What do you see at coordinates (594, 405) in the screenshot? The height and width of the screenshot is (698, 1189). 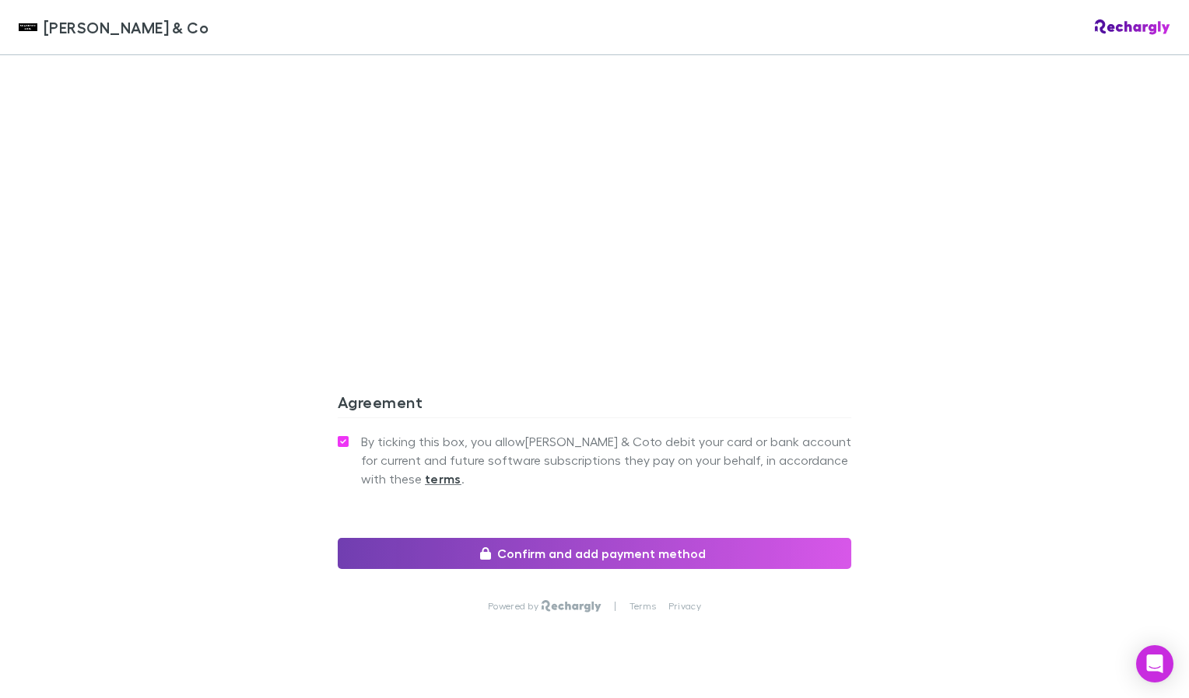 I see `h3: Agreement` at bounding box center [594, 405].